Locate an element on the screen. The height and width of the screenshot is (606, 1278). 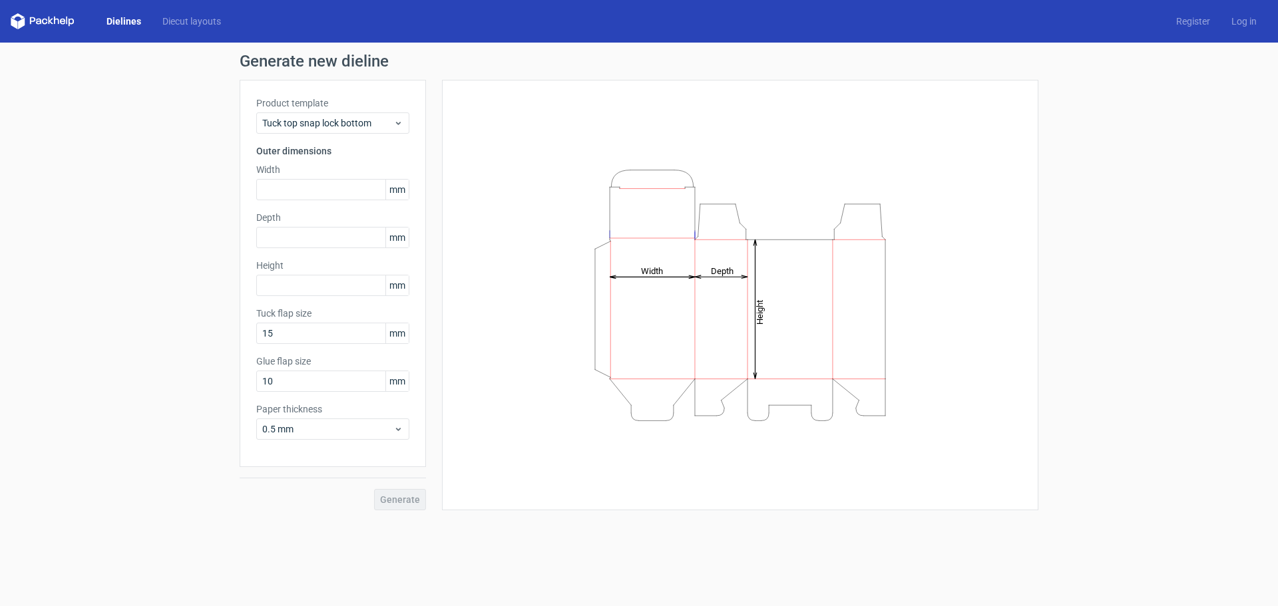
label: Glue flap size is located at coordinates (333, 361).